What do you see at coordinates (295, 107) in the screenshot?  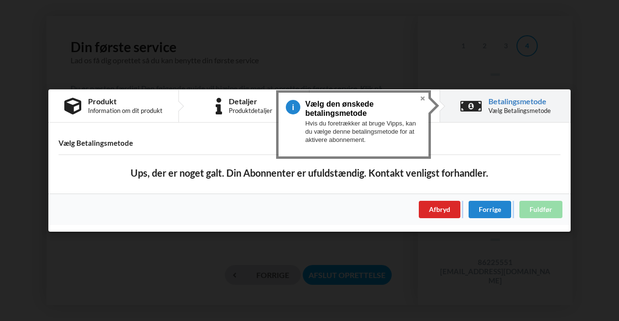 I see `span: 4` at bounding box center [295, 107].